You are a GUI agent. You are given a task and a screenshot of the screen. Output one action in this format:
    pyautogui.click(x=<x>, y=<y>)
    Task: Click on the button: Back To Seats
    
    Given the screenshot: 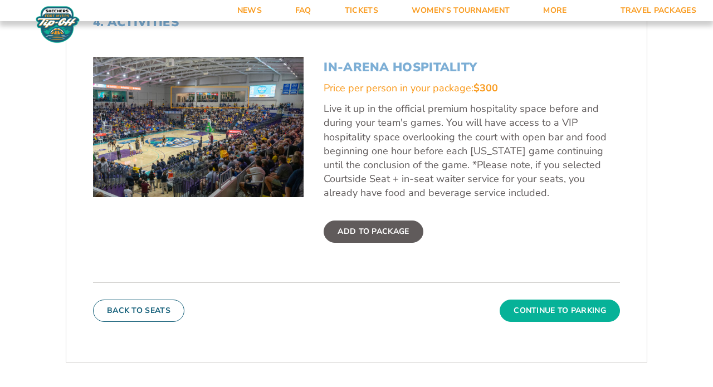 What is the action you would take?
    pyautogui.click(x=139, y=311)
    